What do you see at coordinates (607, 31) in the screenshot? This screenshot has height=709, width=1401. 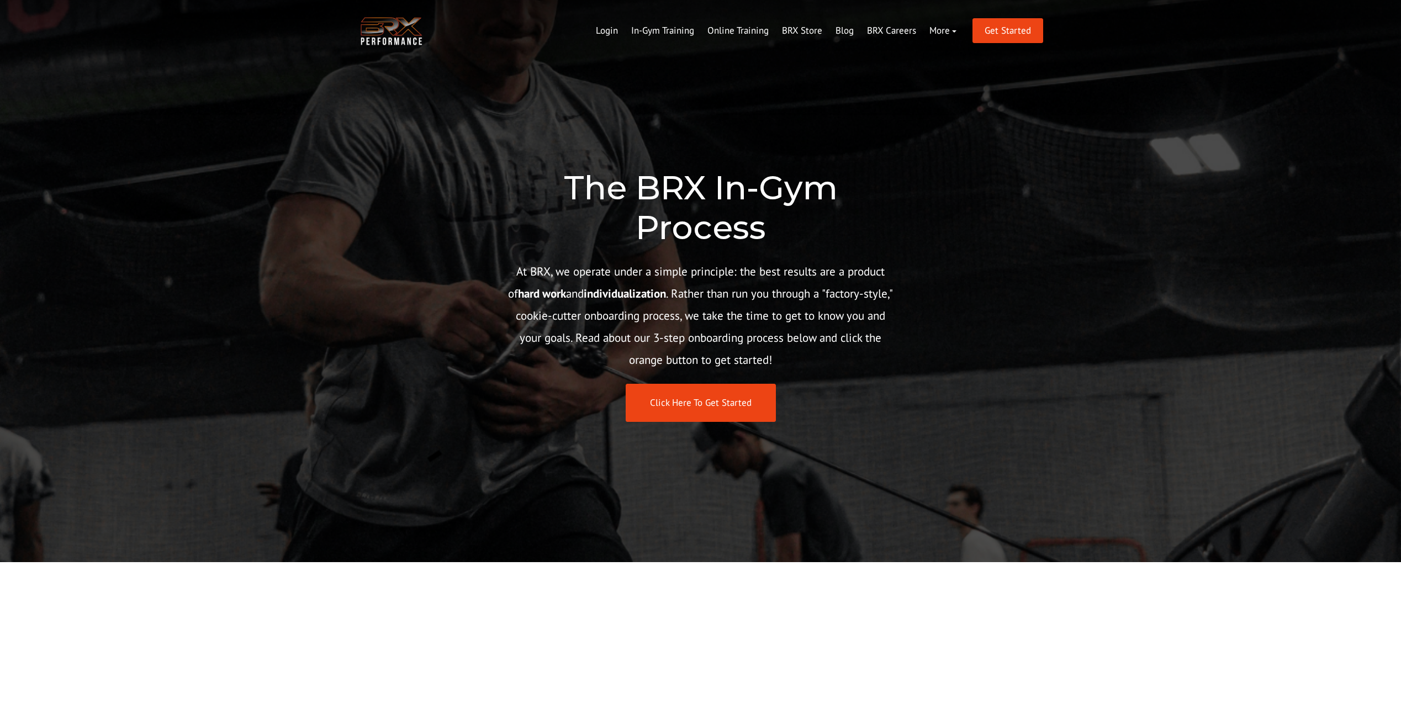 I see `a: Login` at bounding box center [607, 31].